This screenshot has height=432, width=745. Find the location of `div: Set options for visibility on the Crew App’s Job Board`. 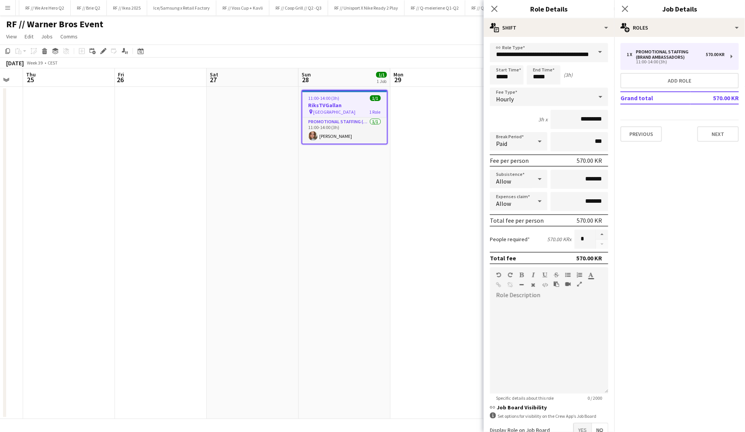

div: Set options for visibility on the Crew App’s Job Board is located at coordinates (549, 416).